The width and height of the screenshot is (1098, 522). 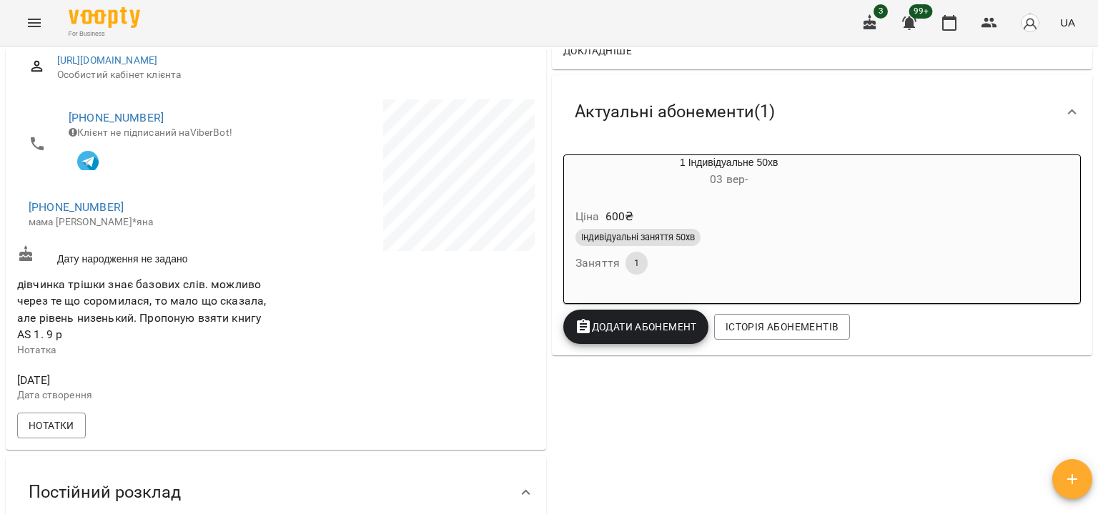 I want to click on img: Telegram, so click(x=88, y=161).